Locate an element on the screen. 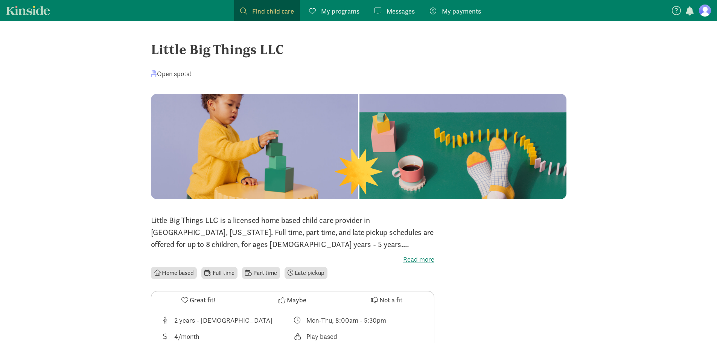 This screenshot has width=717, height=343. li: Home based is located at coordinates (174, 273).